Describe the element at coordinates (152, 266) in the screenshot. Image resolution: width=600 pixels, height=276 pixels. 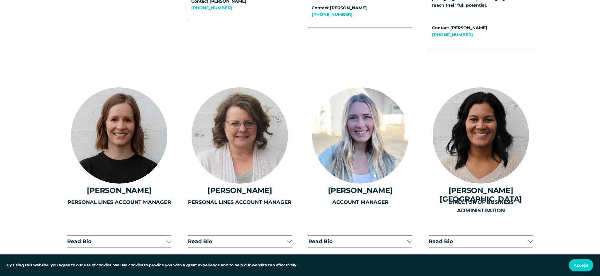
I see `p: By using this website, you agree to our use of cookies. We use cookies to provide you with a grea...` at that location.